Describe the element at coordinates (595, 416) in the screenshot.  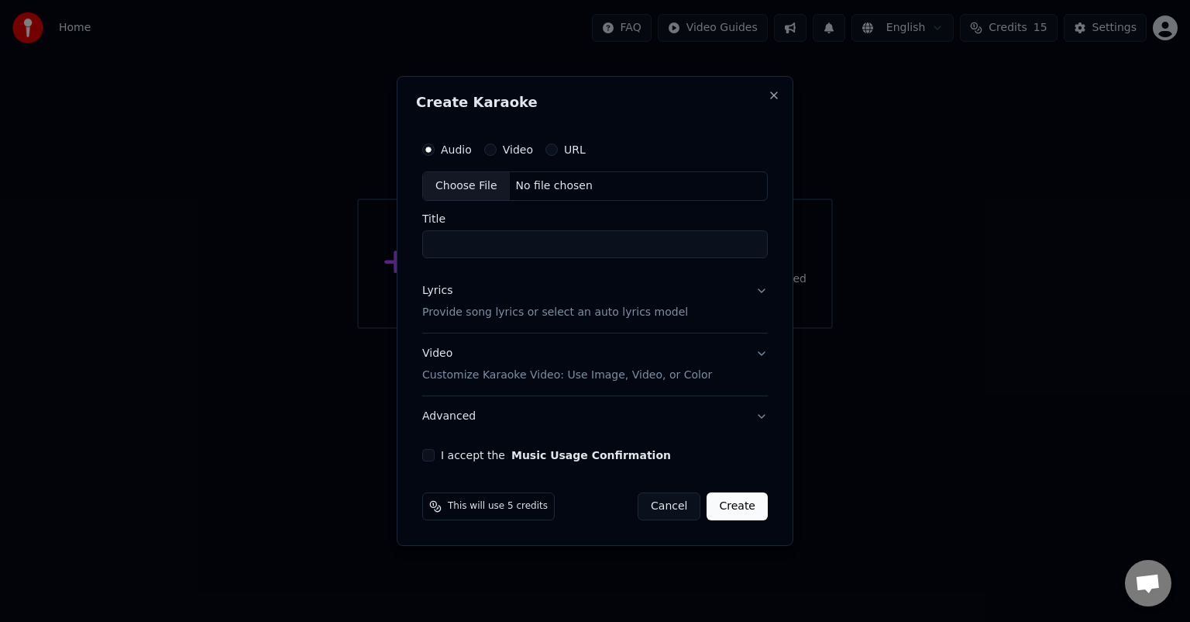
I see `button: Advanced` at that location.